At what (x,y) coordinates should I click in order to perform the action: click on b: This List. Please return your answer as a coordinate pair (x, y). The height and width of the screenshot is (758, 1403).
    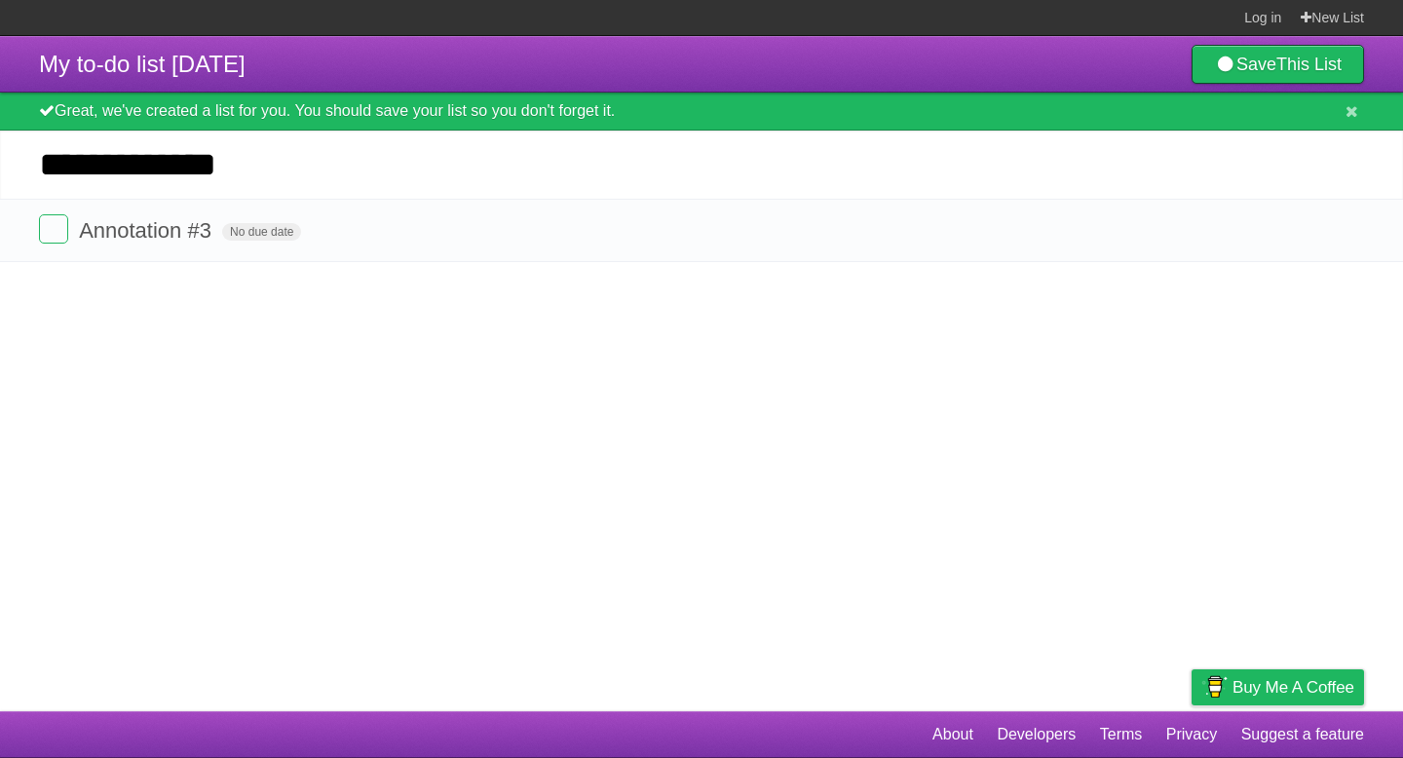
    Looking at the image, I should click on (1308, 64).